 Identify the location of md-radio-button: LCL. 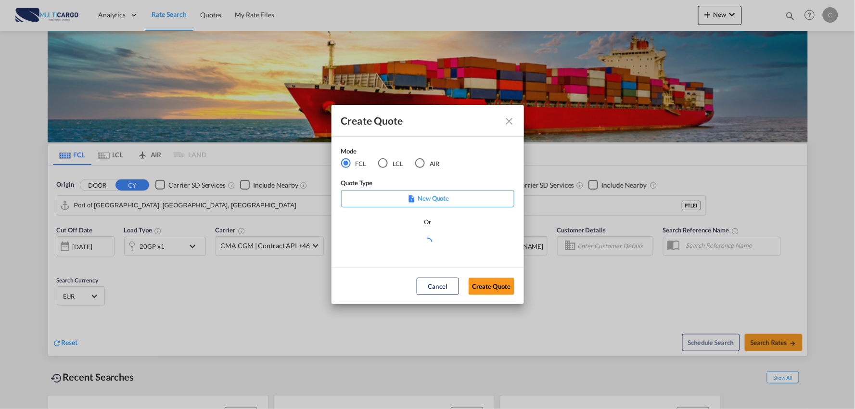
(391, 164).